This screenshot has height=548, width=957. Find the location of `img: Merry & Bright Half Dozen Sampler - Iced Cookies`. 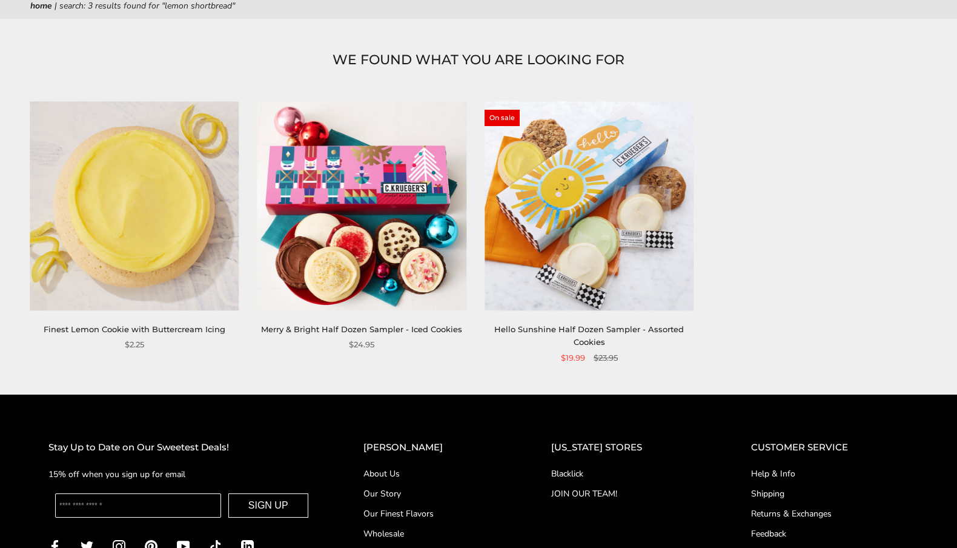

img: Merry & Bright Half Dozen Sampler - Iced Cookies is located at coordinates (362, 205).